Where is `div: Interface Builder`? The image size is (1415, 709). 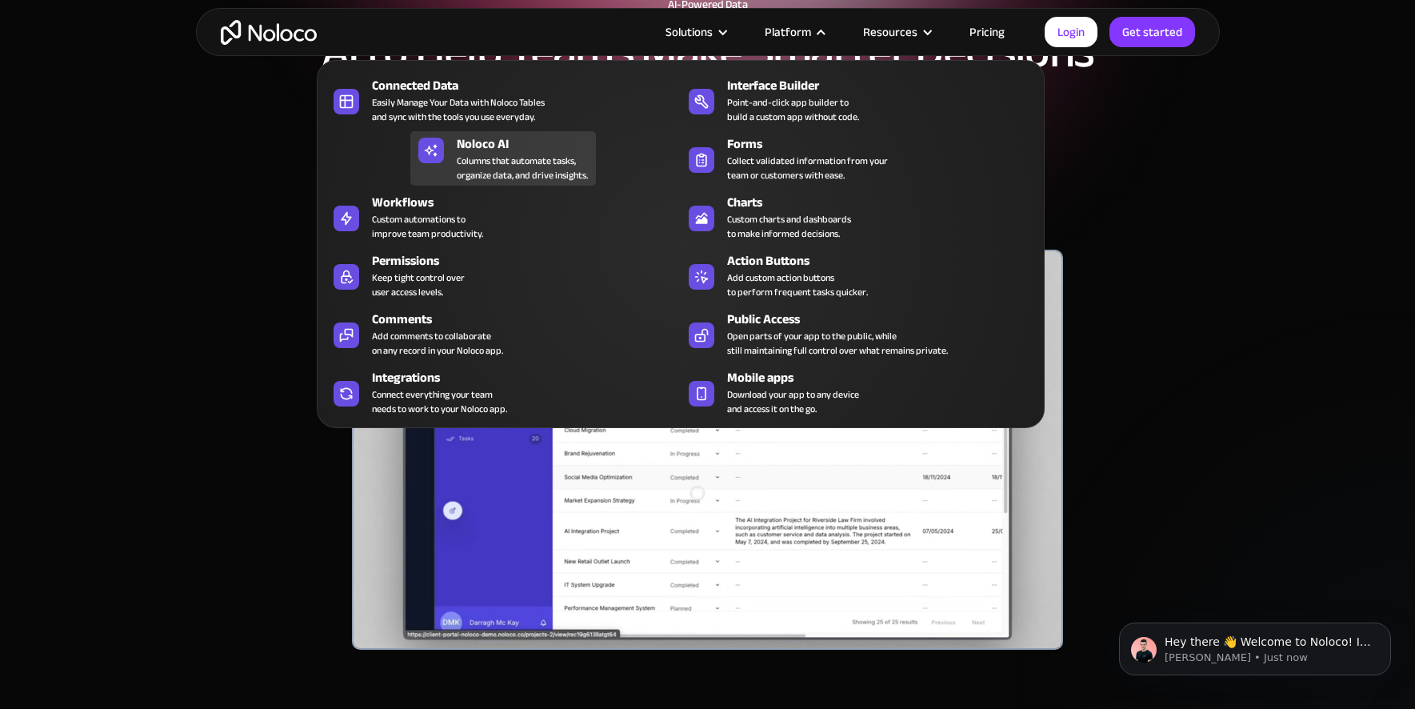
div: Interface Builder is located at coordinates (885, 86).